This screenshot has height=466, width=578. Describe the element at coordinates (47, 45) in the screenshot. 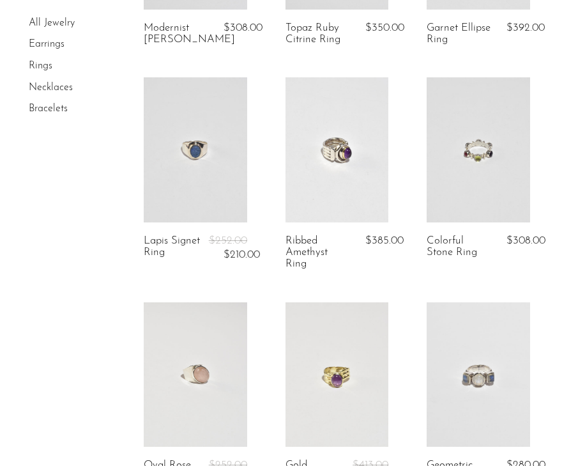

I see `a: Earrings` at that location.